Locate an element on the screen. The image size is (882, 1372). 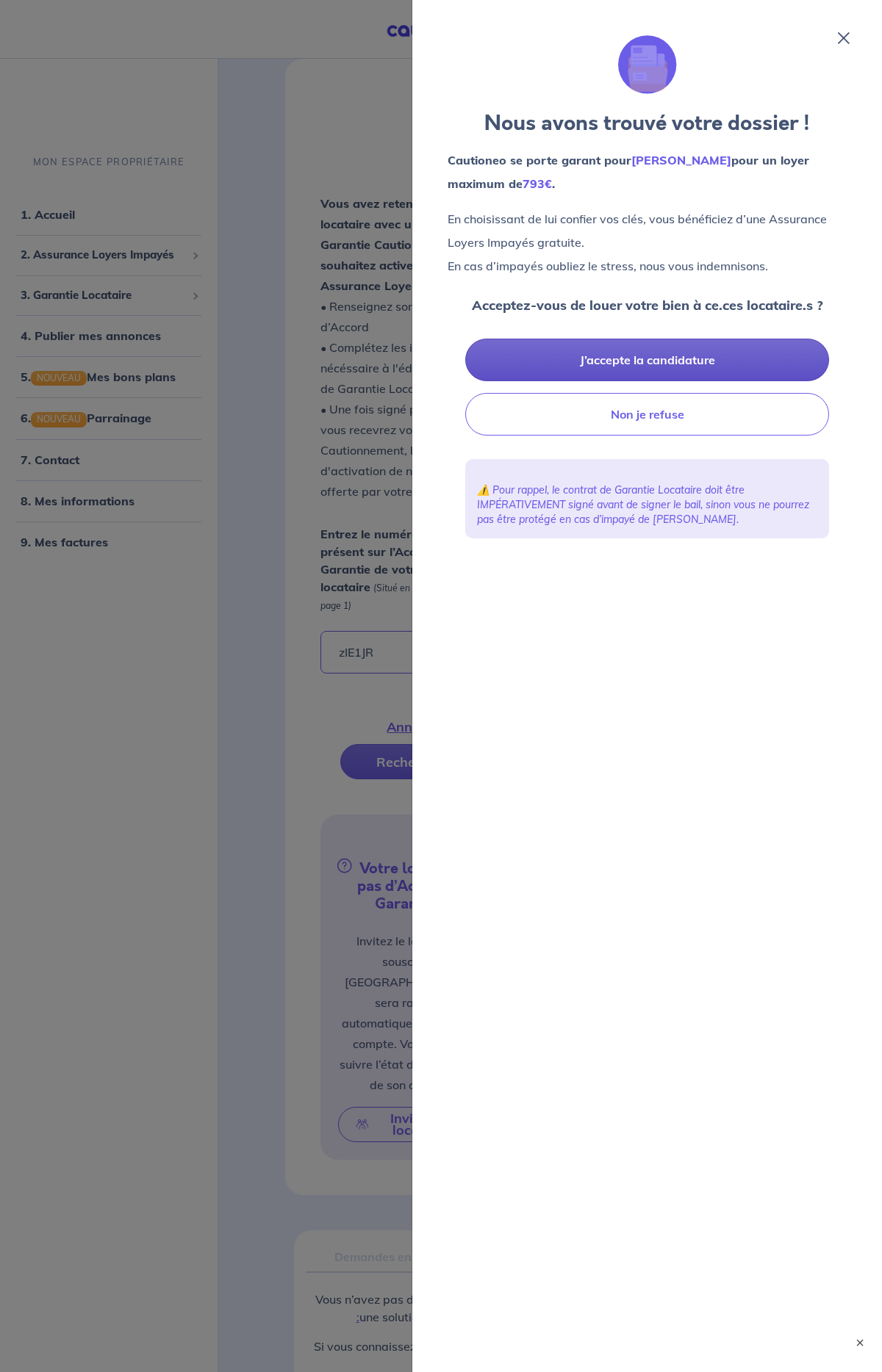
p: ⚠️ Pour rappel, le contrat de Garantie Locataire doit être IMPÉRATIVEMENT signé avant de signer l... is located at coordinates (647, 504).